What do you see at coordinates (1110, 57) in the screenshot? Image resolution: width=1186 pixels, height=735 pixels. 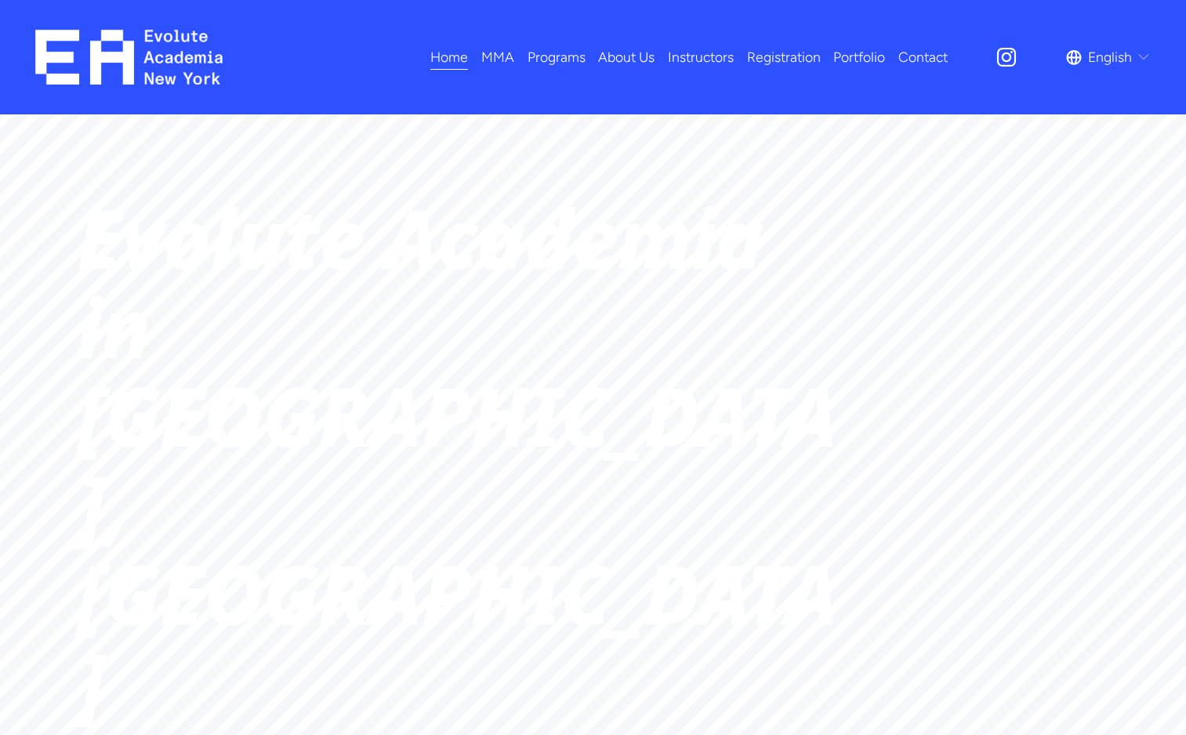 I see `span: English` at bounding box center [1110, 57].